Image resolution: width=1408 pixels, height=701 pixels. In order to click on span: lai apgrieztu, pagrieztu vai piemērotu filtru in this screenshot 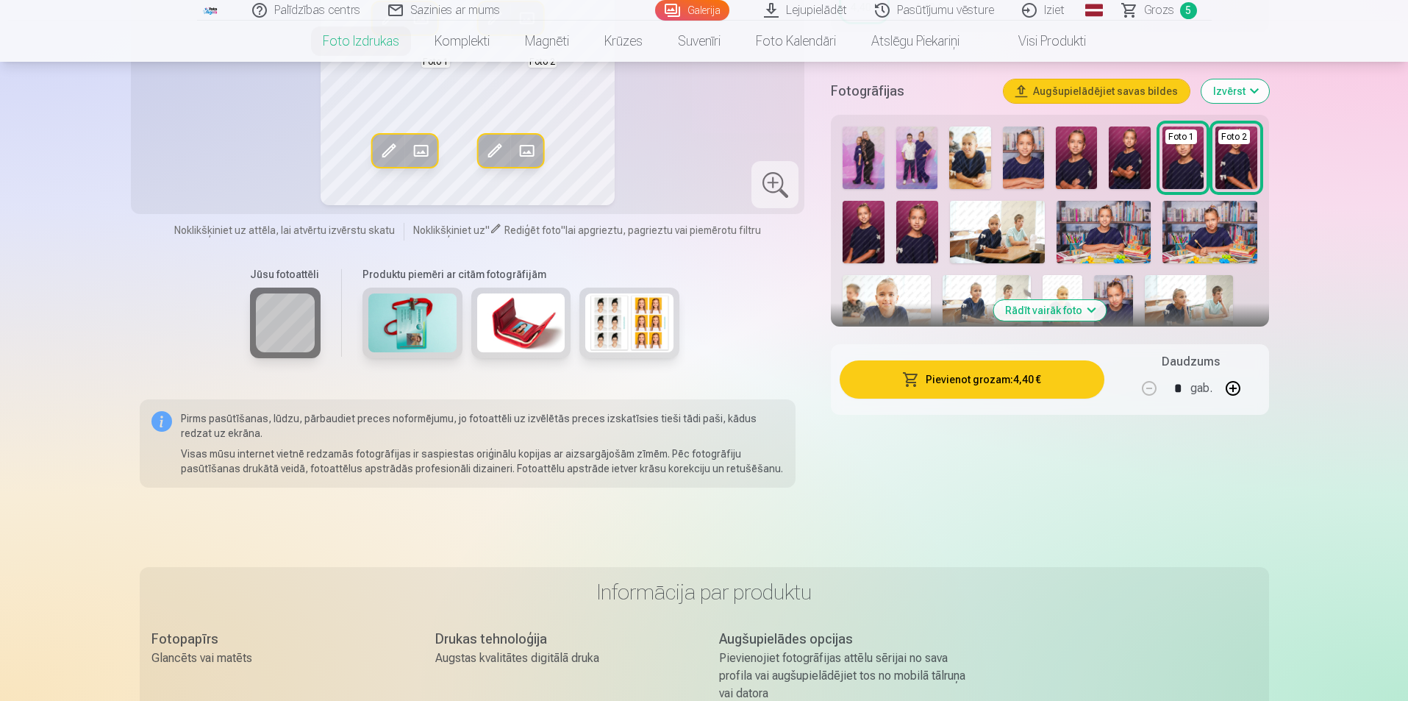, I will do `click(663, 230)`.